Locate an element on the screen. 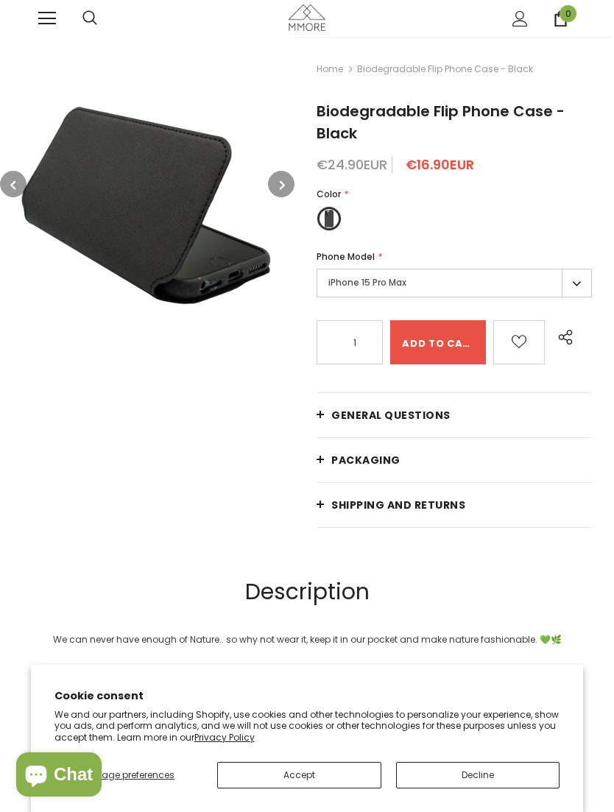  img: MMORE Cases is located at coordinates (307, 17).